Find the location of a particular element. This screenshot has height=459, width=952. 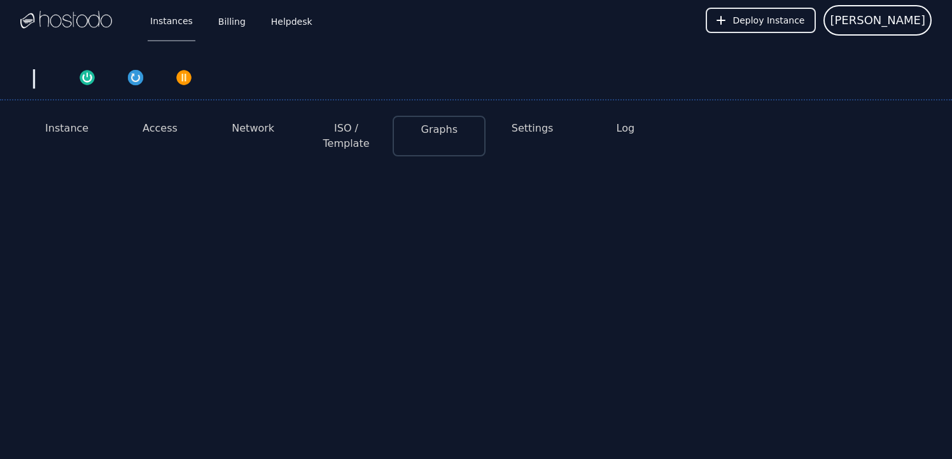

button: User menu is located at coordinates (877, 20).